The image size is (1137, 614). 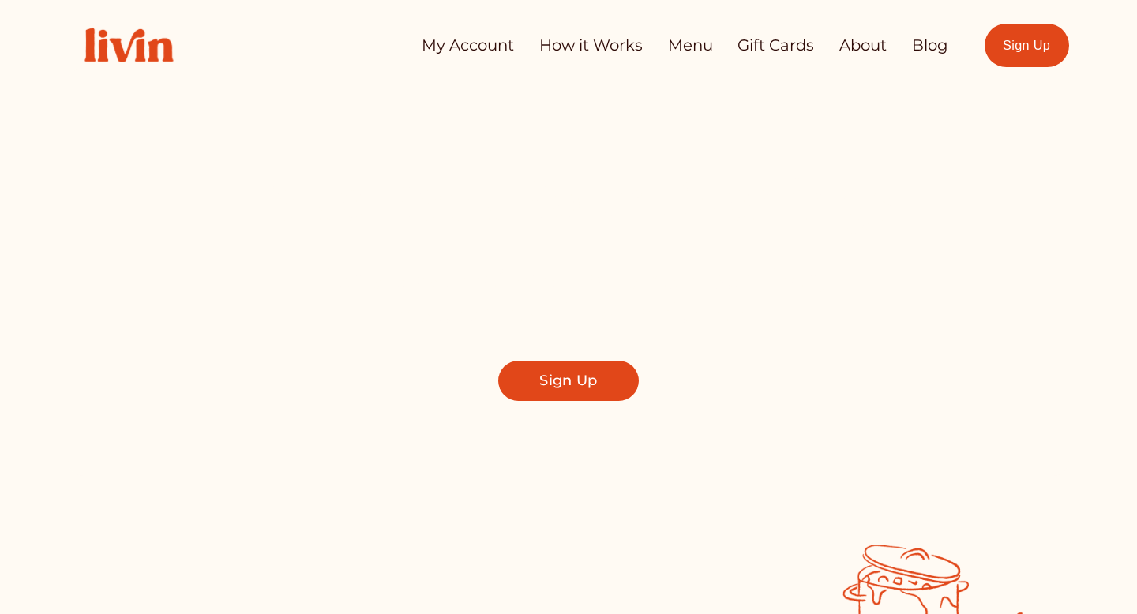 I want to click on a: About, so click(x=863, y=45).